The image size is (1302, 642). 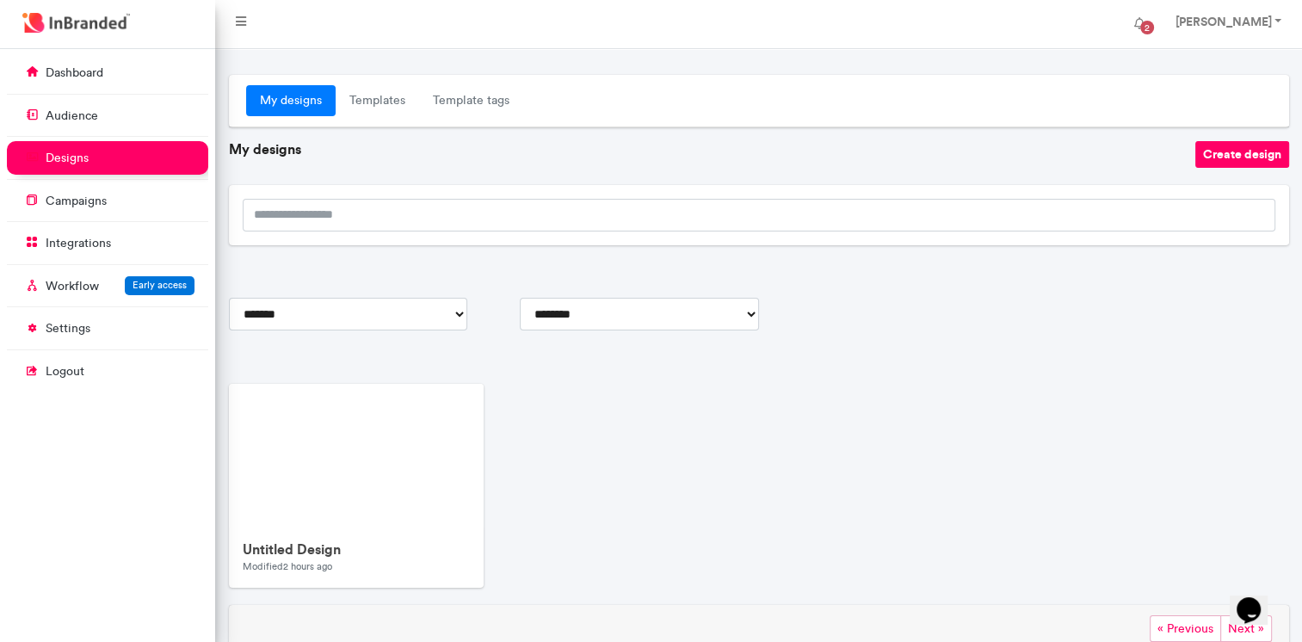 What do you see at coordinates (72, 287) in the screenshot?
I see `p: Workflow` at bounding box center [72, 287].